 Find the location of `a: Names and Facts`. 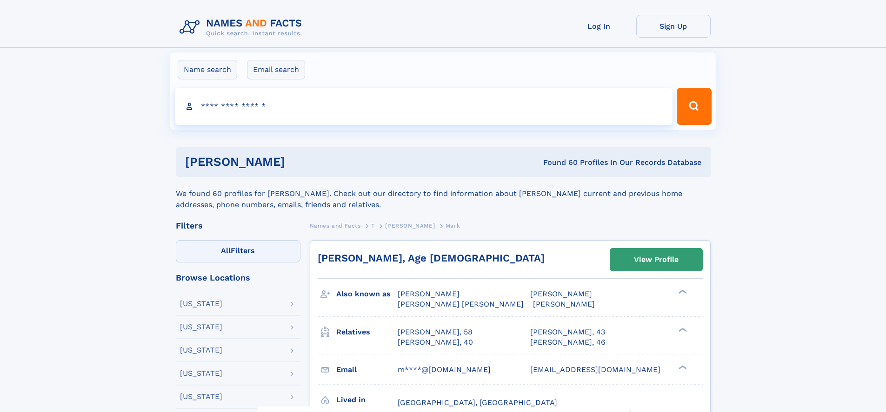

a: Names and Facts is located at coordinates (335, 225).